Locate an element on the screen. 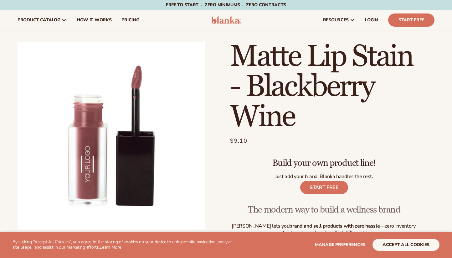  a: logo is located at coordinates (226, 20).